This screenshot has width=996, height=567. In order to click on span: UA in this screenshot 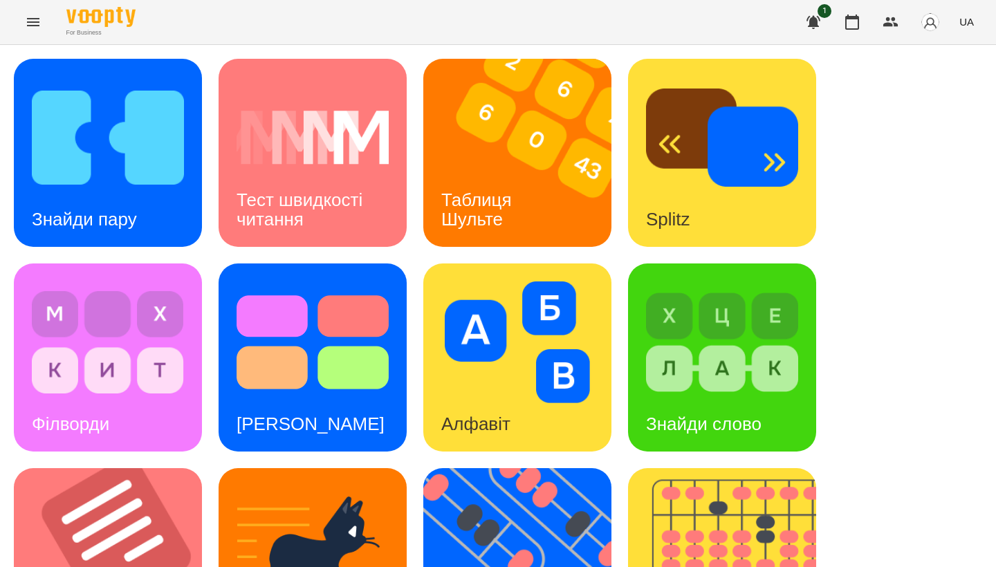, I will do `click(966, 21)`.